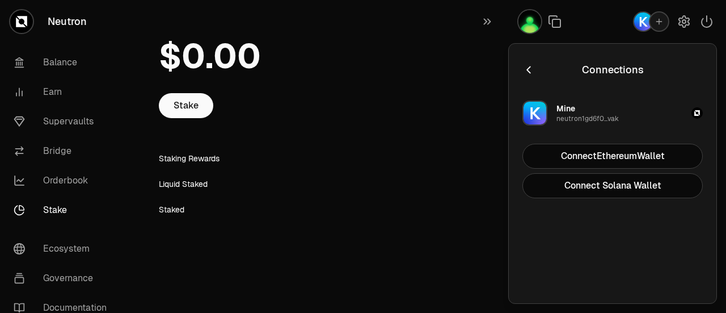  I want to click on a: Balance, so click(64, 62).